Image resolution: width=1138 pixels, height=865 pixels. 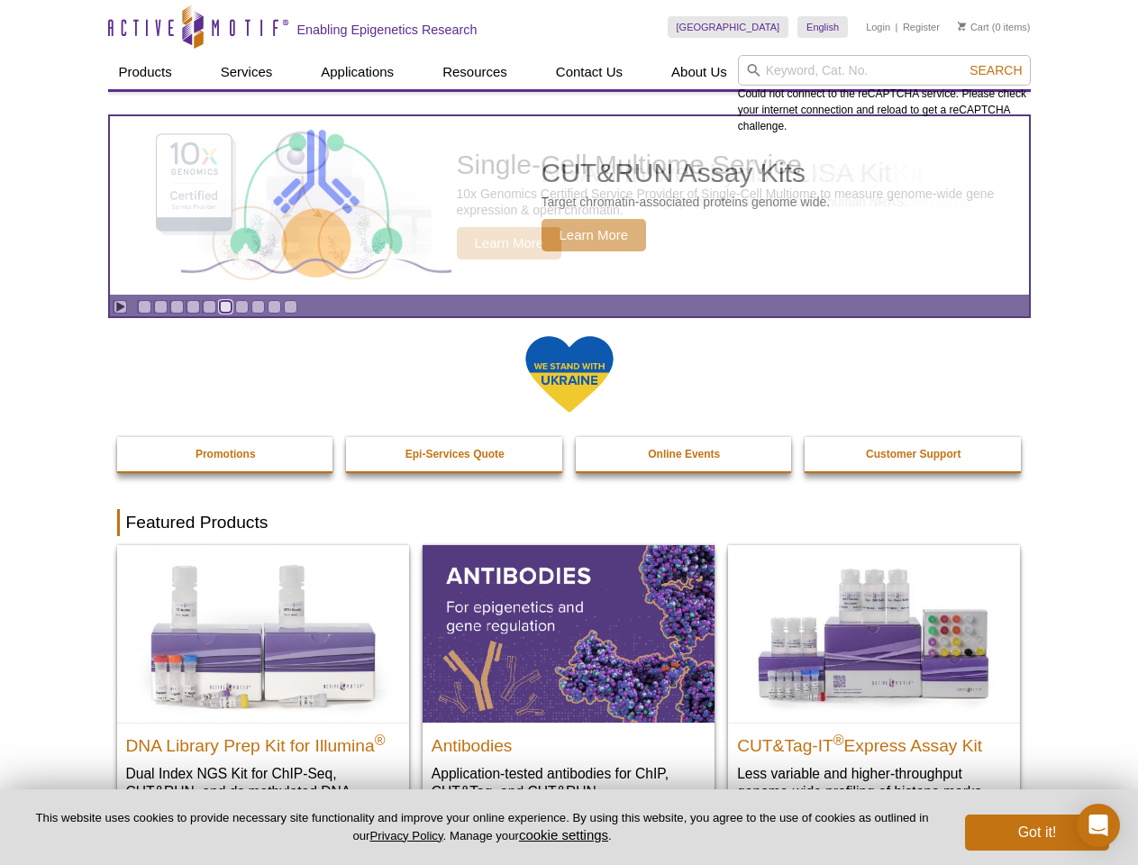 I want to click on h2: CUT&Tag-IT Express Assay Kit, so click(x=874, y=742).